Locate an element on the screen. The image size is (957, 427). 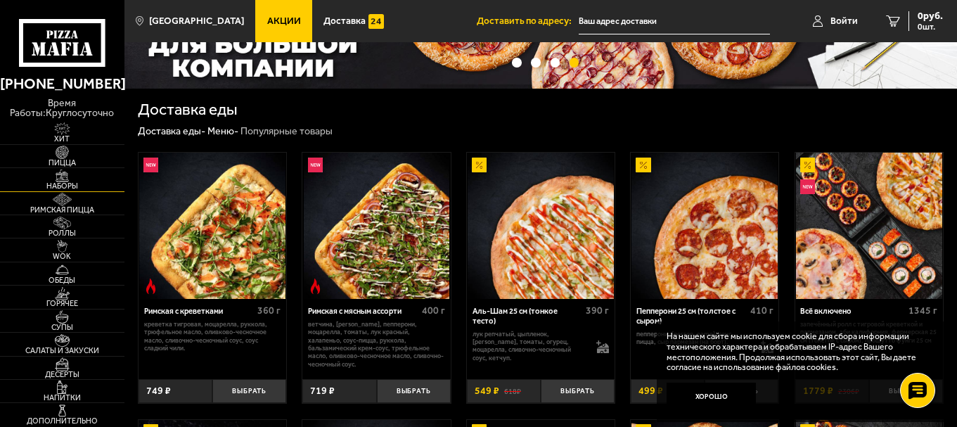
span: 390 г is located at coordinates (597, 310).